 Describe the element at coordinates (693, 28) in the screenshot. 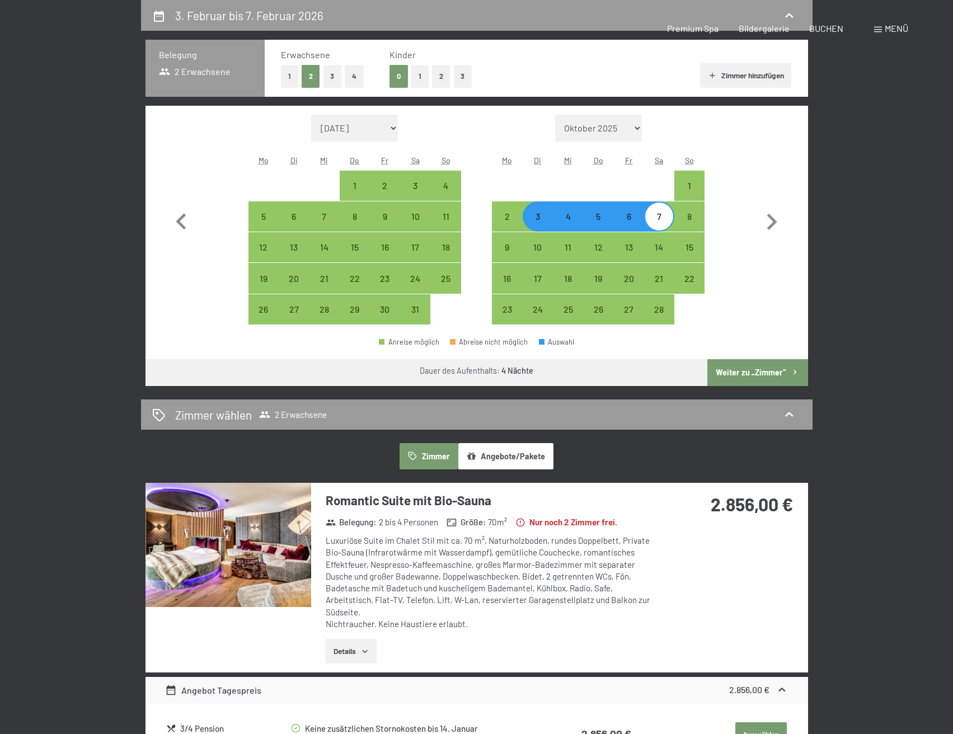

I see `a: Premium Spa` at that location.